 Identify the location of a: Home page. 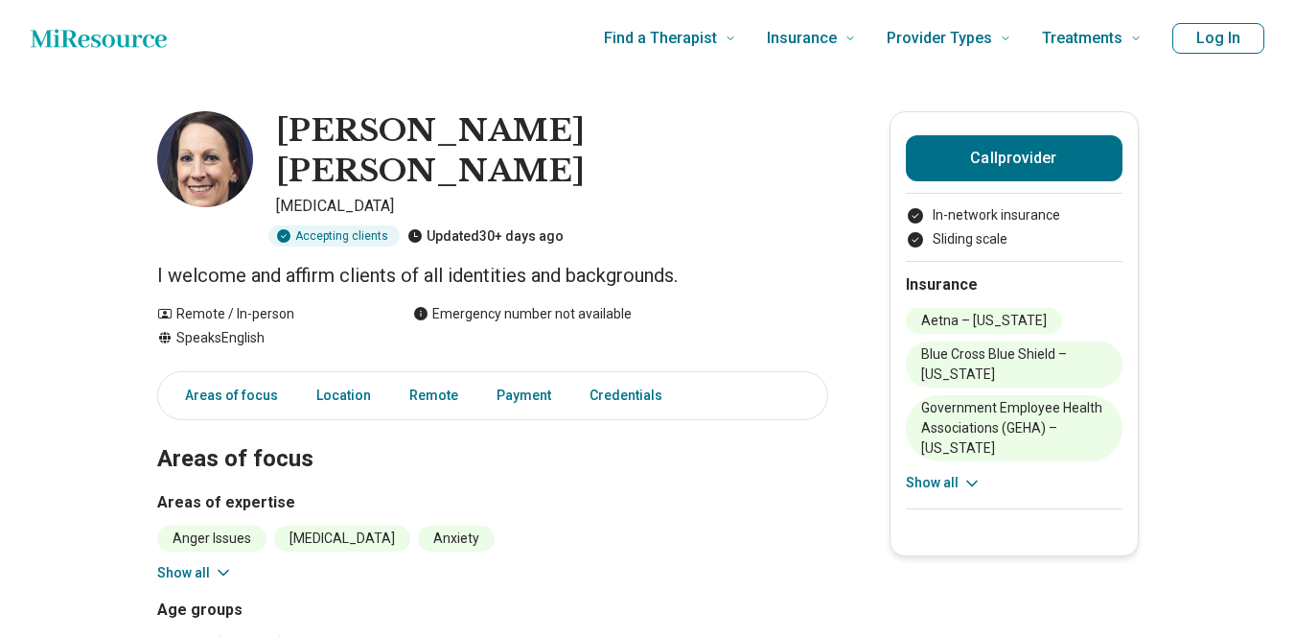
(99, 38).